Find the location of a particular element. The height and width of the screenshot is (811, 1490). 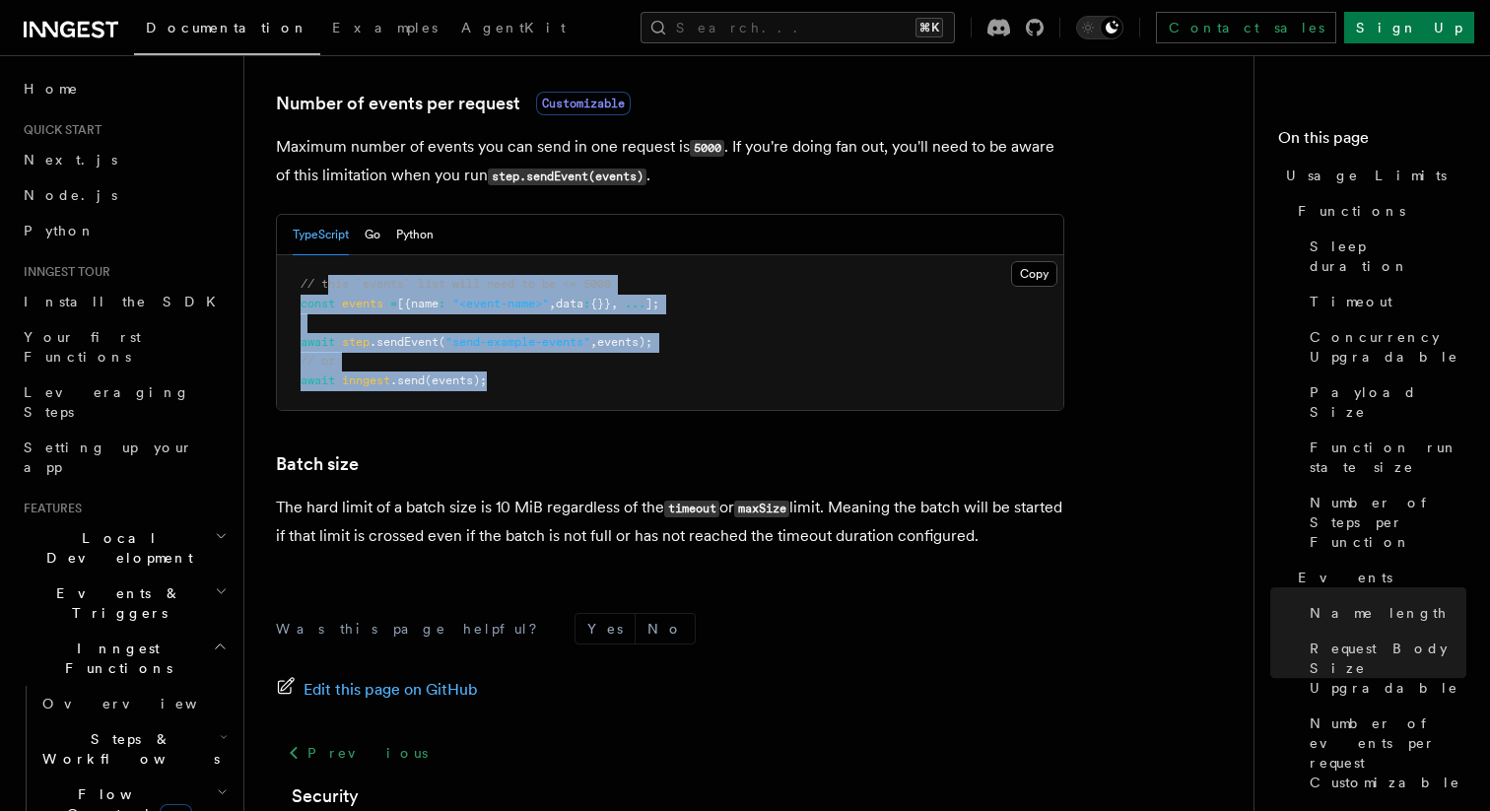

span: Functions is located at coordinates (1351, 211).